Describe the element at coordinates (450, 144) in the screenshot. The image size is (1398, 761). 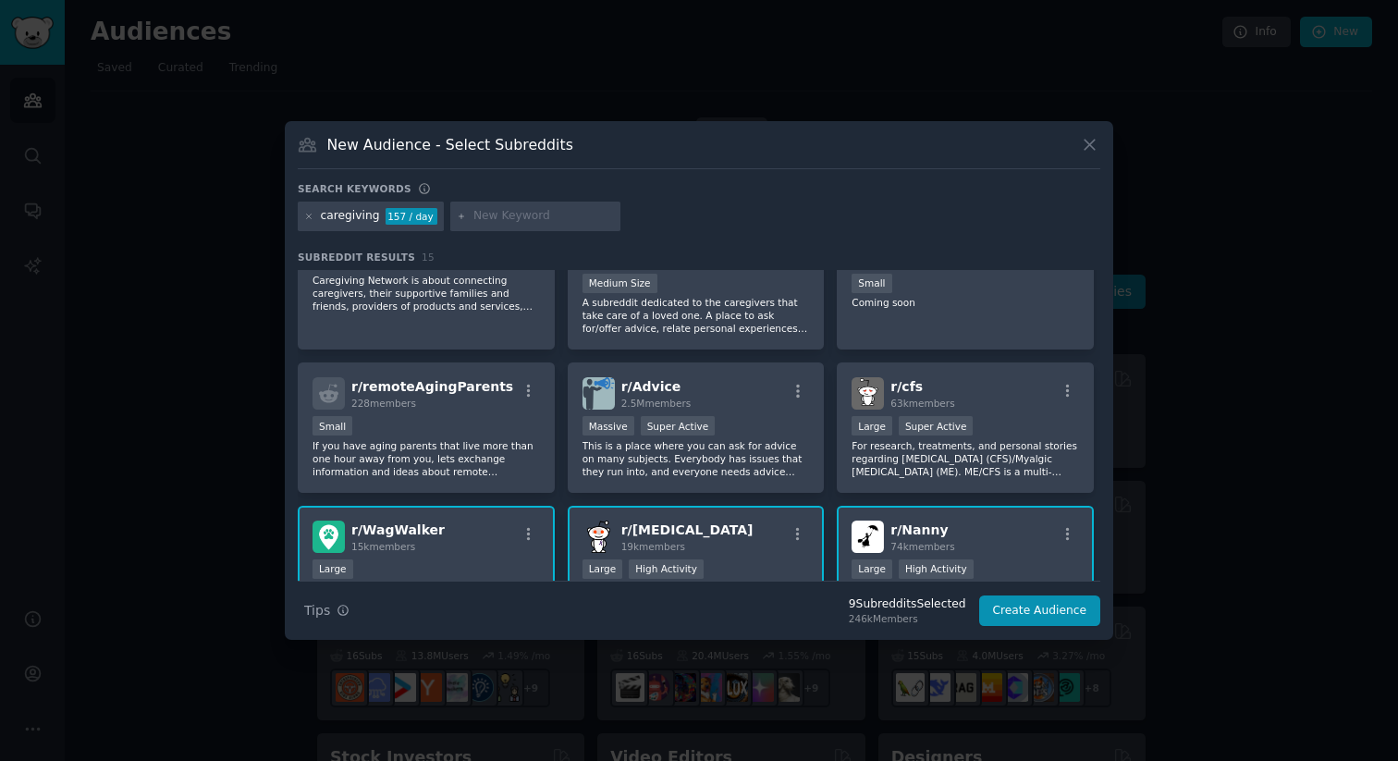
I see `h3: New Audience - Select Subreddits` at that location.